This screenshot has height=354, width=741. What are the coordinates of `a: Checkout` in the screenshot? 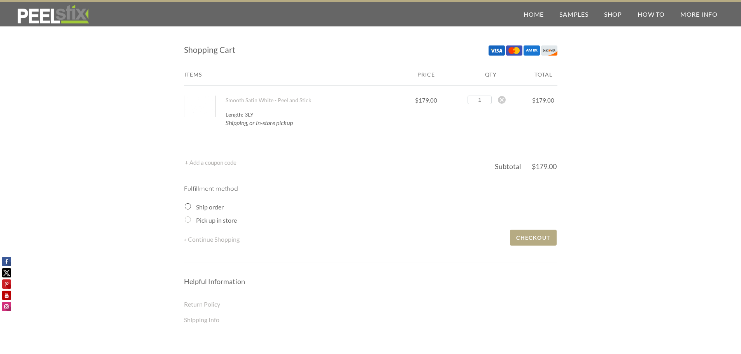 It's located at (533, 238).